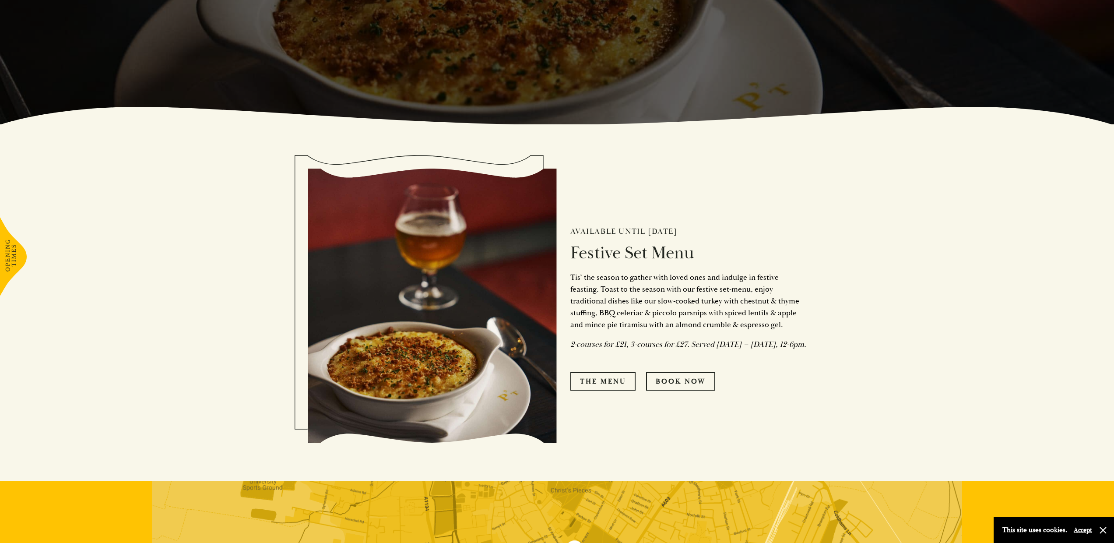 Image resolution: width=1114 pixels, height=543 pixels. What do you see at coordinates (1035, 530) in the screenshot?
I see `p: This site uses cookies.` at bounding box center [1035, 530].